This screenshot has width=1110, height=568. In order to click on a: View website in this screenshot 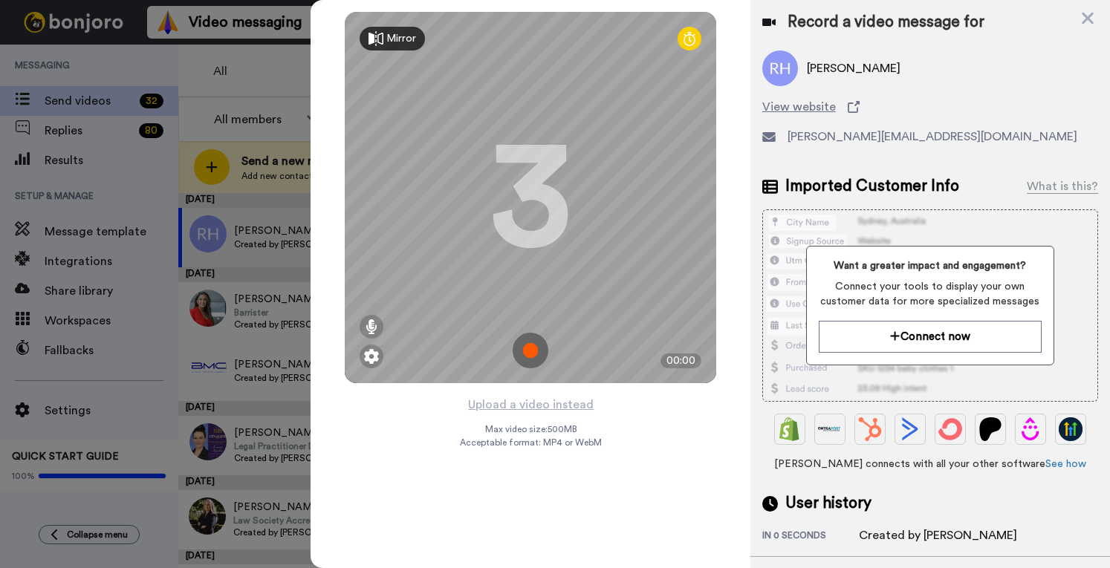, I will do `click(930, 107)`.